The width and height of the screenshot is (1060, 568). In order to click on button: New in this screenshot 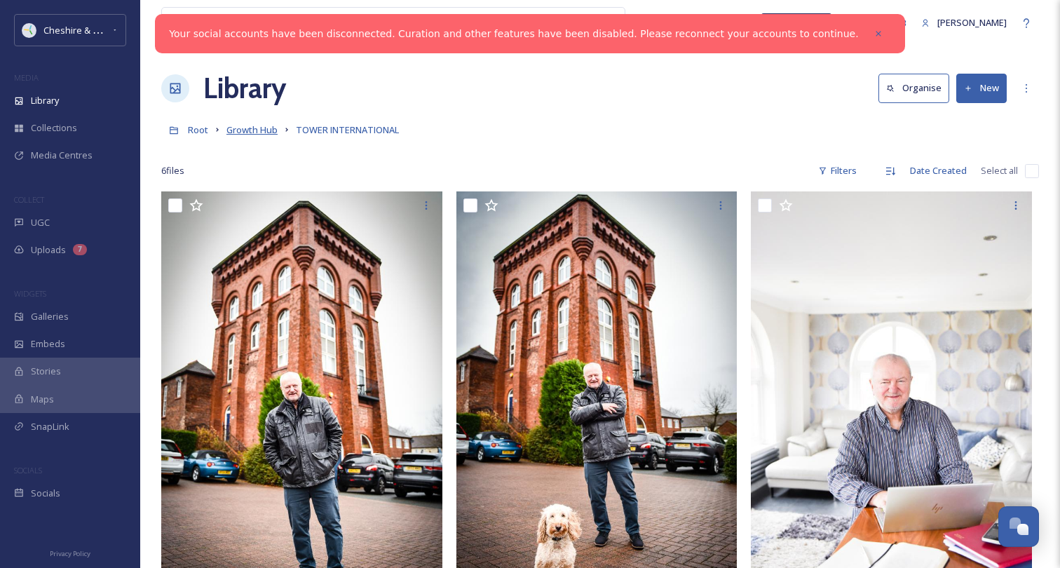, I will do `click(982, 88)`.